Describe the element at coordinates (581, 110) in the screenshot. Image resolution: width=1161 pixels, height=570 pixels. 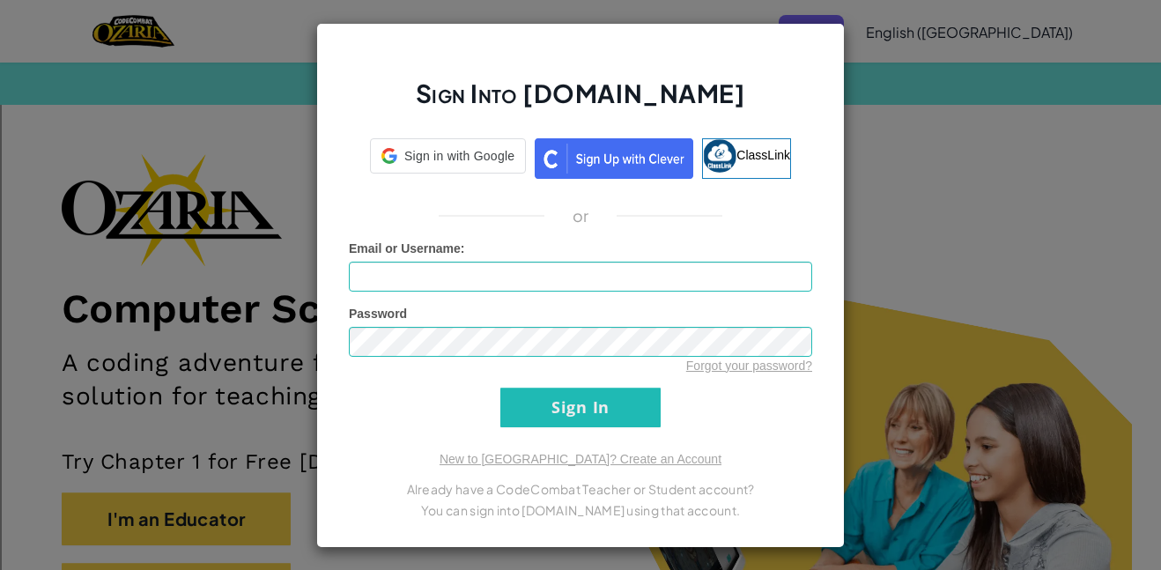
I see `div: Rename` at that location.